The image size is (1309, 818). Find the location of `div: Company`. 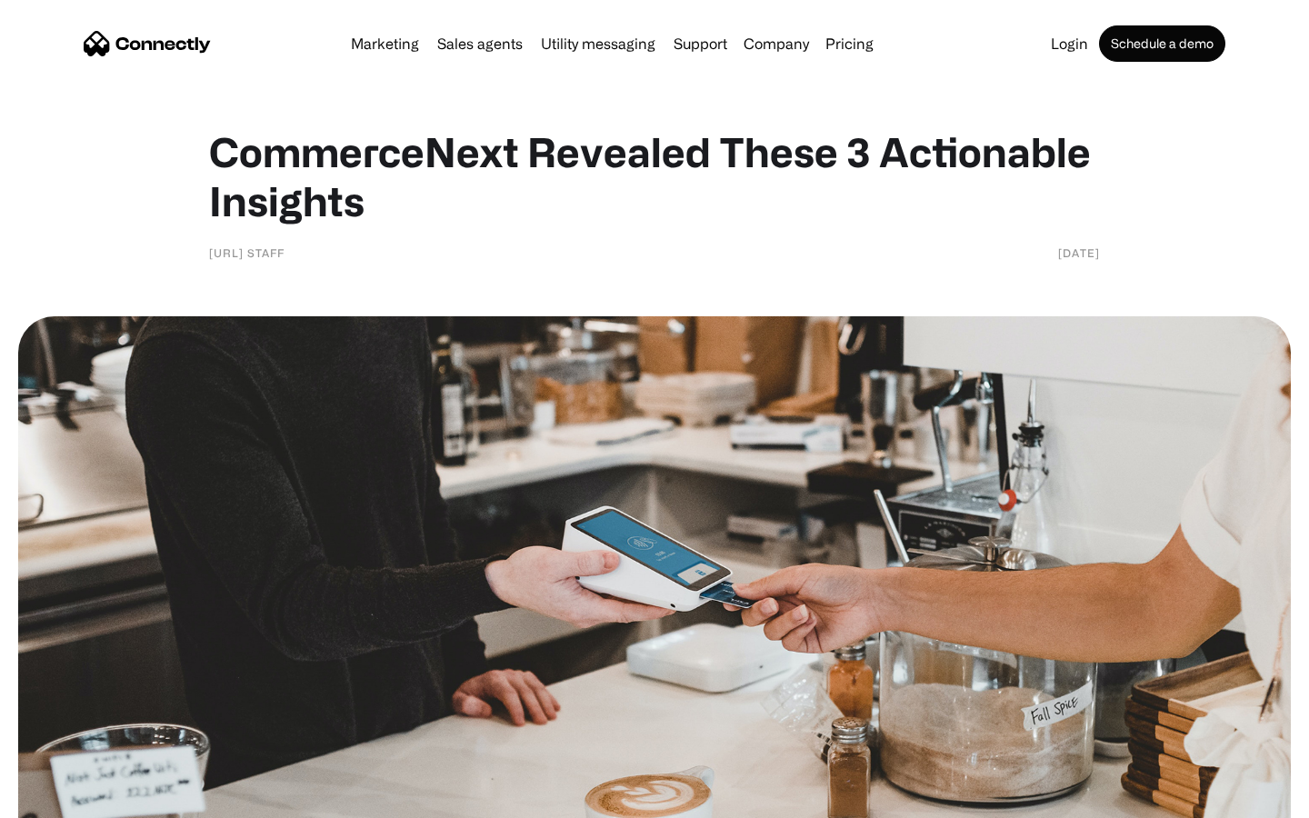

div: Company is located at coordinates (777, 44).